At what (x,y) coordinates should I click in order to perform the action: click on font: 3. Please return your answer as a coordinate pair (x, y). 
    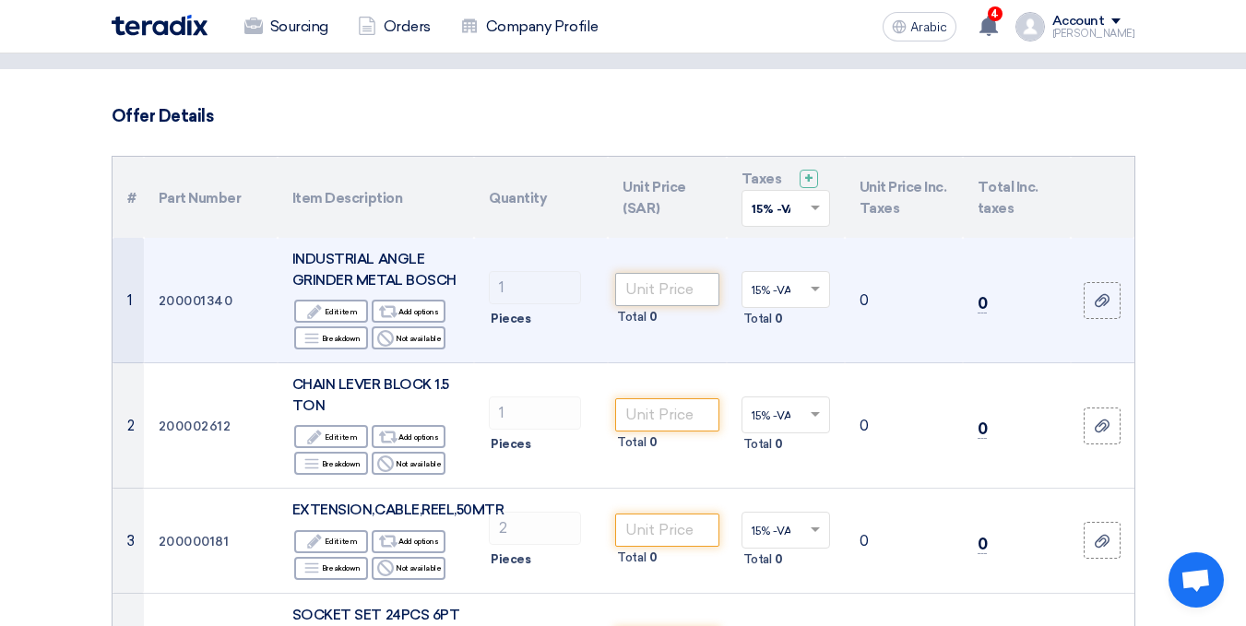
    Looking at the image, I should click on (131, 541).